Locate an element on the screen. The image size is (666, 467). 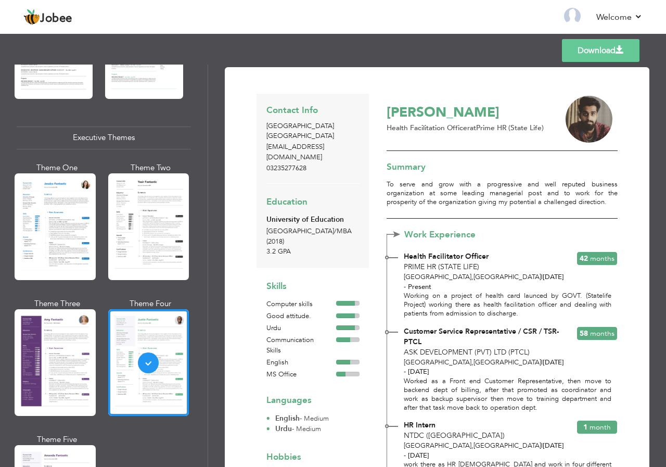
div: Good attitude. is located at coordinates (301, 317).